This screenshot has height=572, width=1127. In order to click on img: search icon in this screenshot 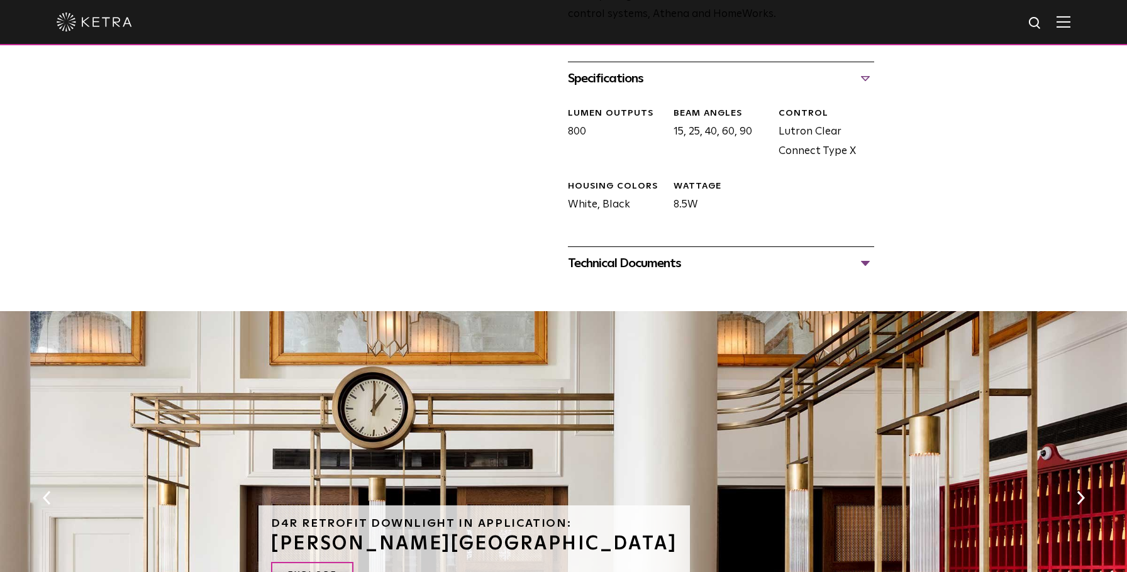, I will do `click(1035, 23)`.